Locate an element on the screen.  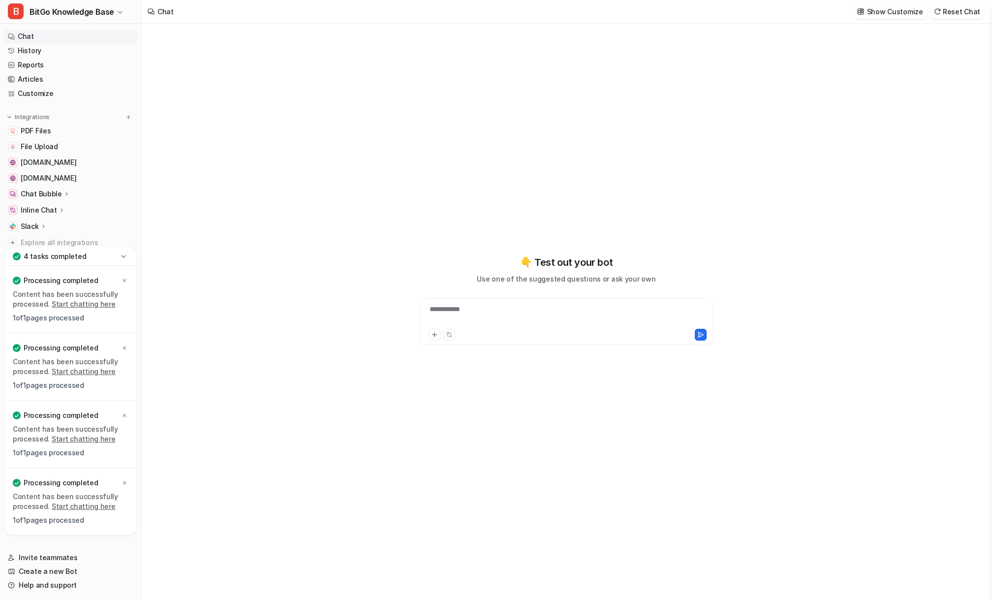
p: 4 tasks completed is located at coordinates (55, 256).